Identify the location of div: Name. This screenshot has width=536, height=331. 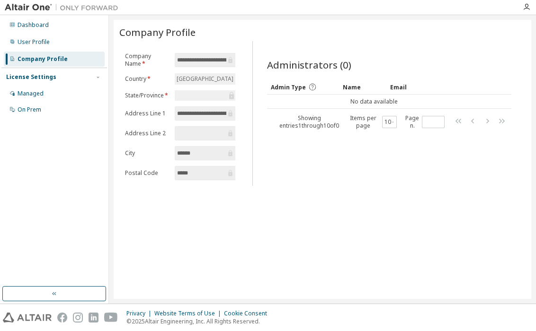
(363, 87).